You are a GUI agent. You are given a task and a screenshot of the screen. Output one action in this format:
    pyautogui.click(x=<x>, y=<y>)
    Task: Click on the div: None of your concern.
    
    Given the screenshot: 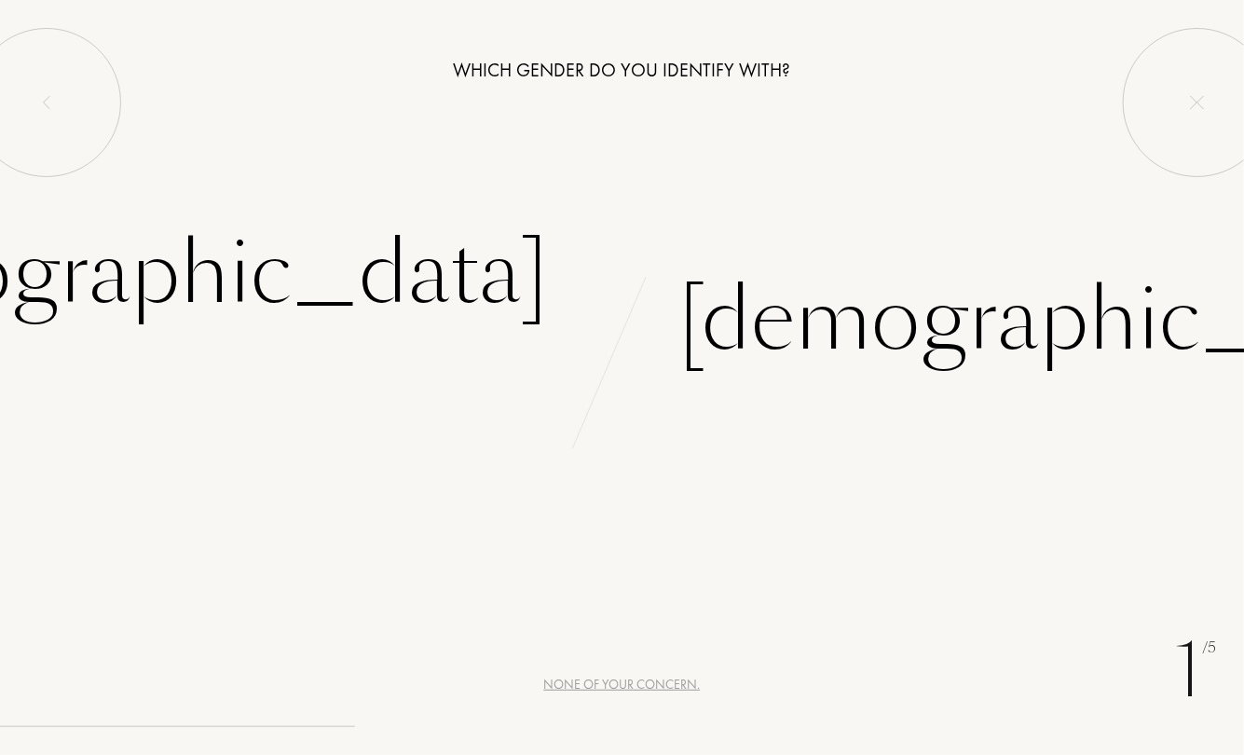 What is the action you would take?
    pyautogui.click(x=622, y=684)
    